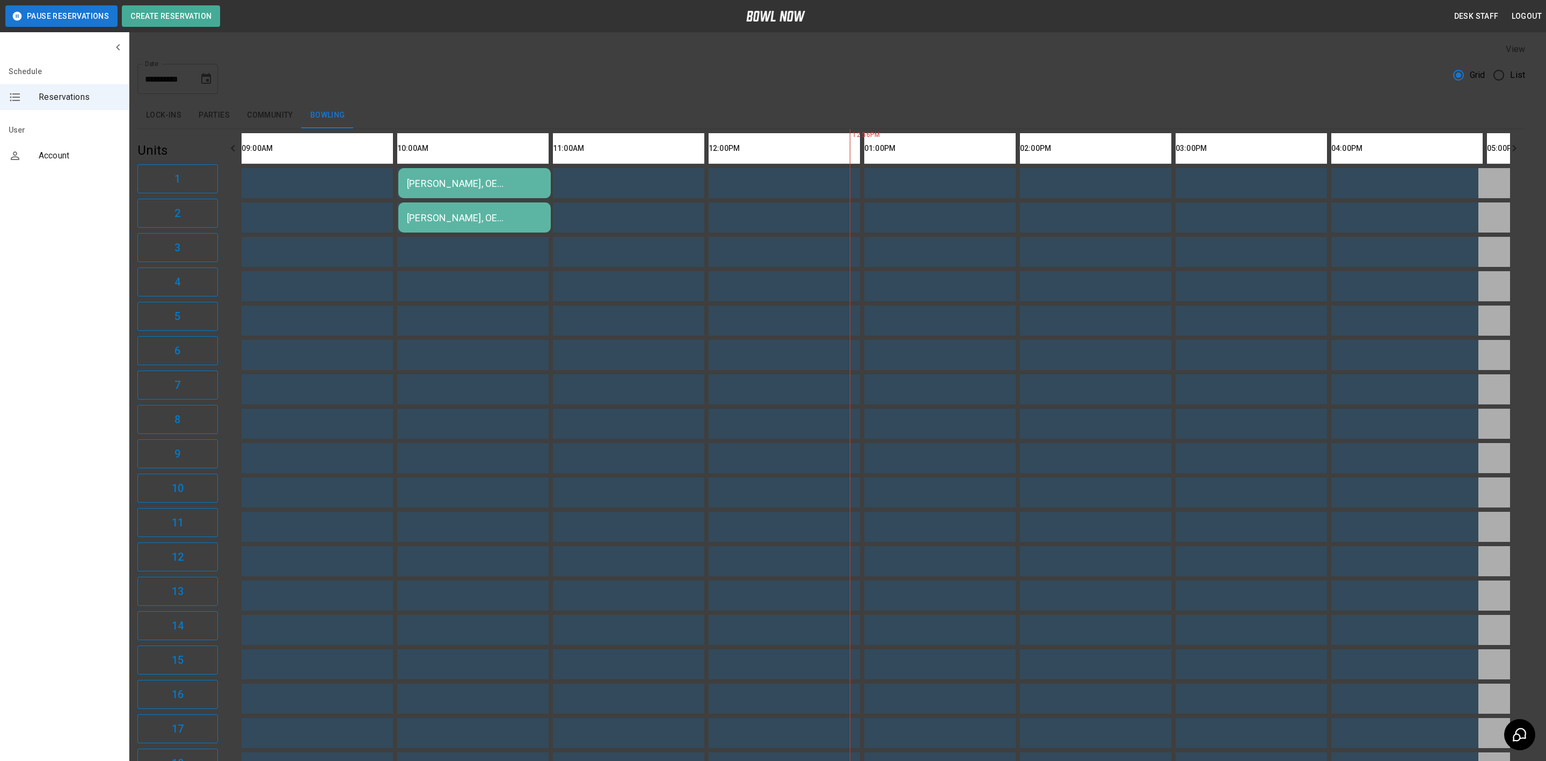 The height and width of the screenshot is (761, 1546). I want to click on h6: 12, so click(178, 557).